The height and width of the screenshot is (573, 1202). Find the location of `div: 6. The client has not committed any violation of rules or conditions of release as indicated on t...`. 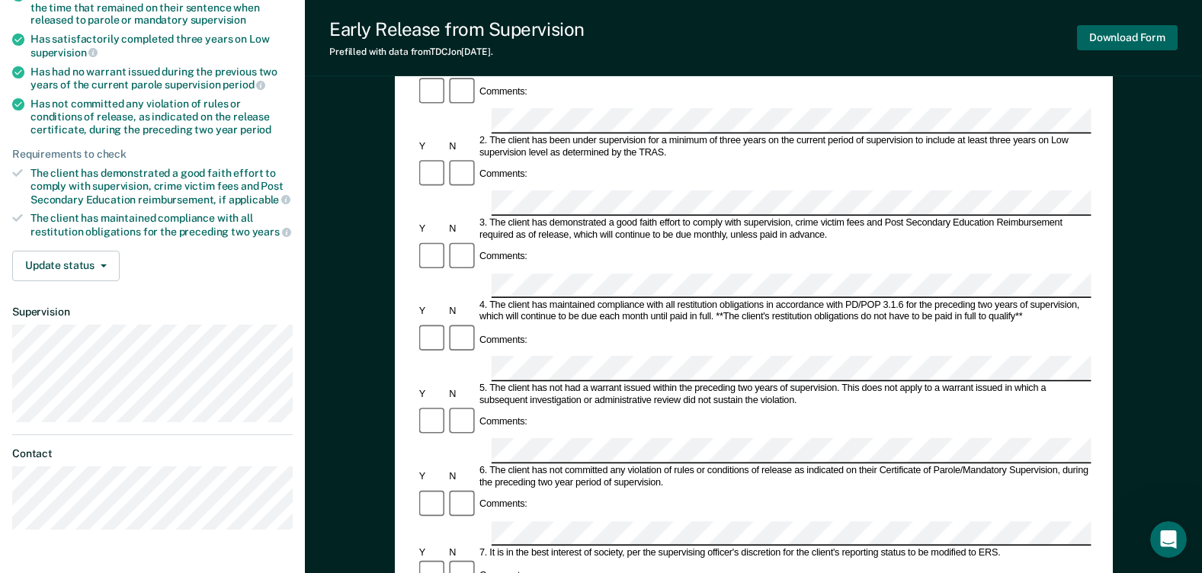

div: 6. The client has not committed any violation of rules or conditions of release as indicated on t... is located at coordinates (784, 477).